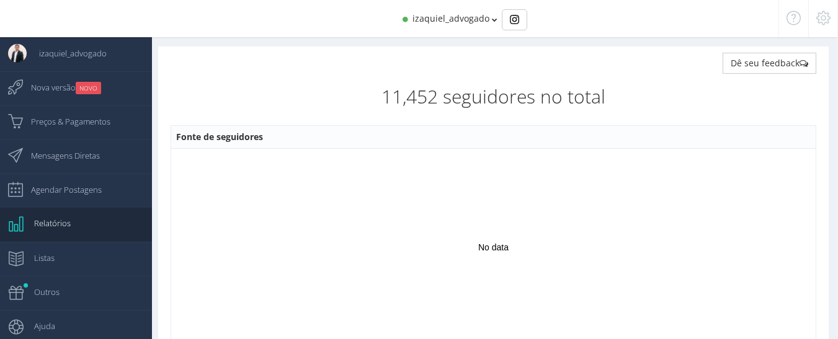 This screenshot has width=838, height=339. Describe the element at coordinates (493, 96) in the screenshot. I see `h2: 11,452 seguidores no total` at that location.